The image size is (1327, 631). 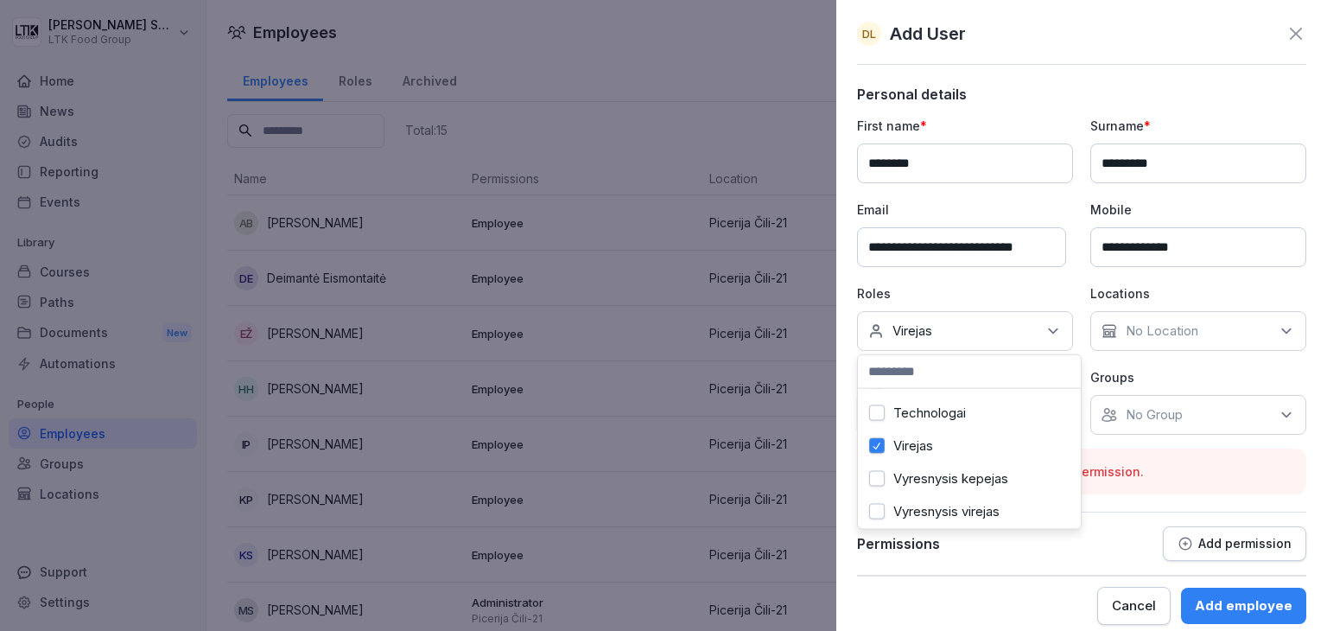 I want to click on p: No Group, so click(x=1154, y=415).